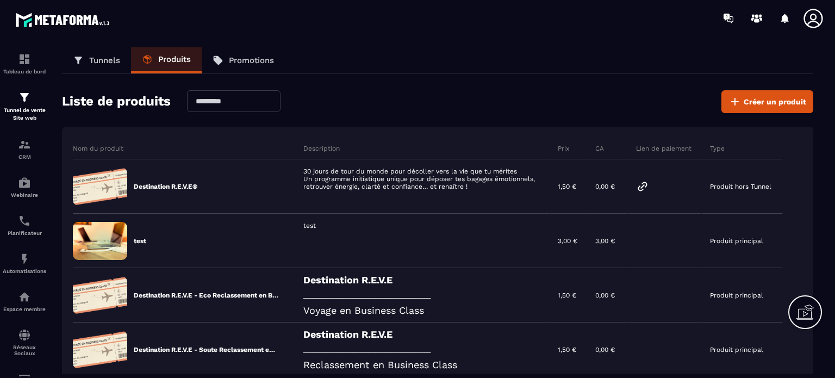 The height and width of the screenshot is (378, 835). What do you see at coordinates (24, 350) in the screenshot?
I see `p: Réseaux Sociaux` at bounding box center [24, 350].